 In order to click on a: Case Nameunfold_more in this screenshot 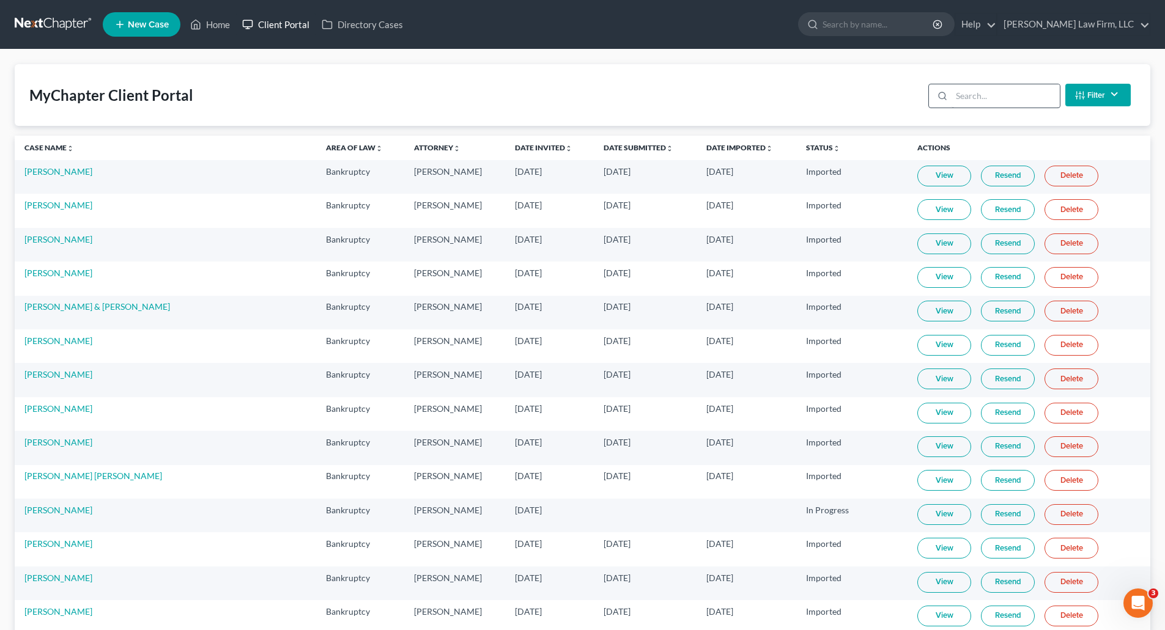, I will do `click(49, 147)`.